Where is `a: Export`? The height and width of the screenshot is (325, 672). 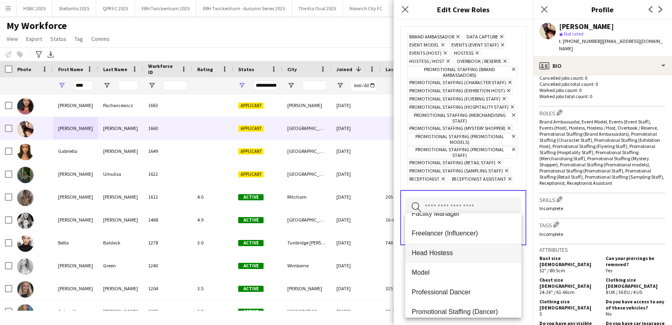
a: Export is located at coordinates (34, 39).